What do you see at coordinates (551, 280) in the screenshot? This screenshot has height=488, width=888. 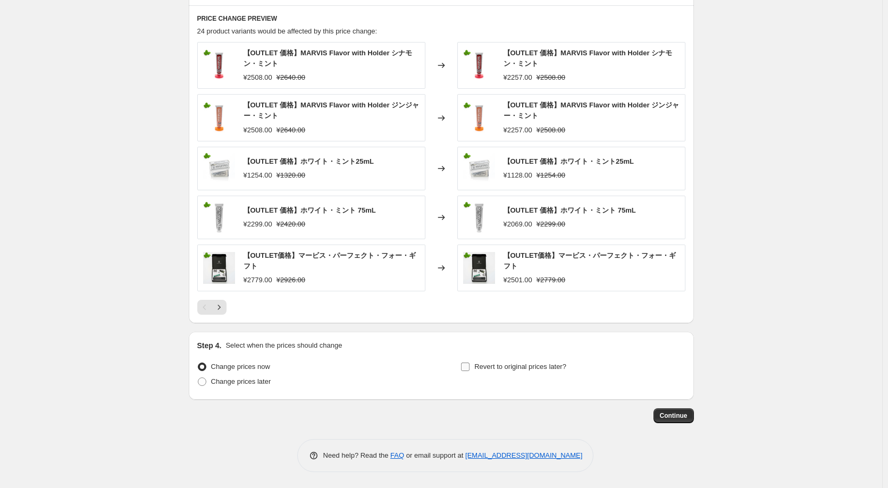 I see `strike: ¥2779.00` at bounding box center [551, 280].